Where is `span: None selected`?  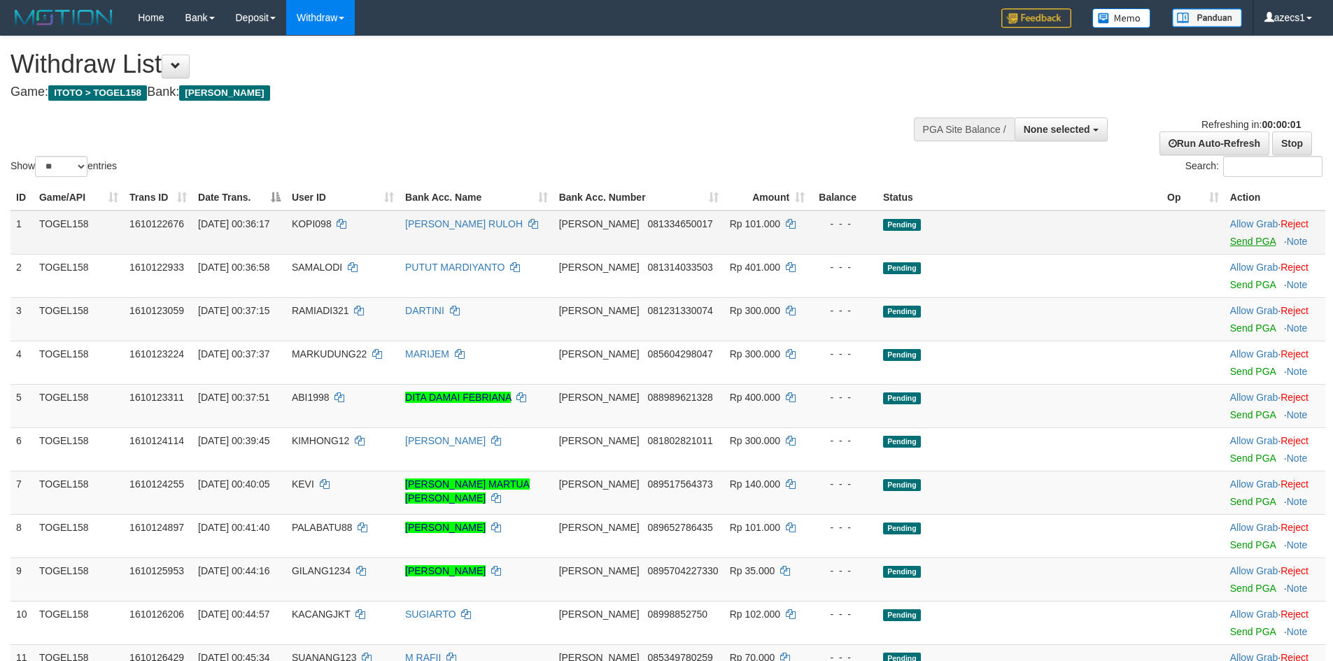
span: None selected is located at coordinates (1057, 129).